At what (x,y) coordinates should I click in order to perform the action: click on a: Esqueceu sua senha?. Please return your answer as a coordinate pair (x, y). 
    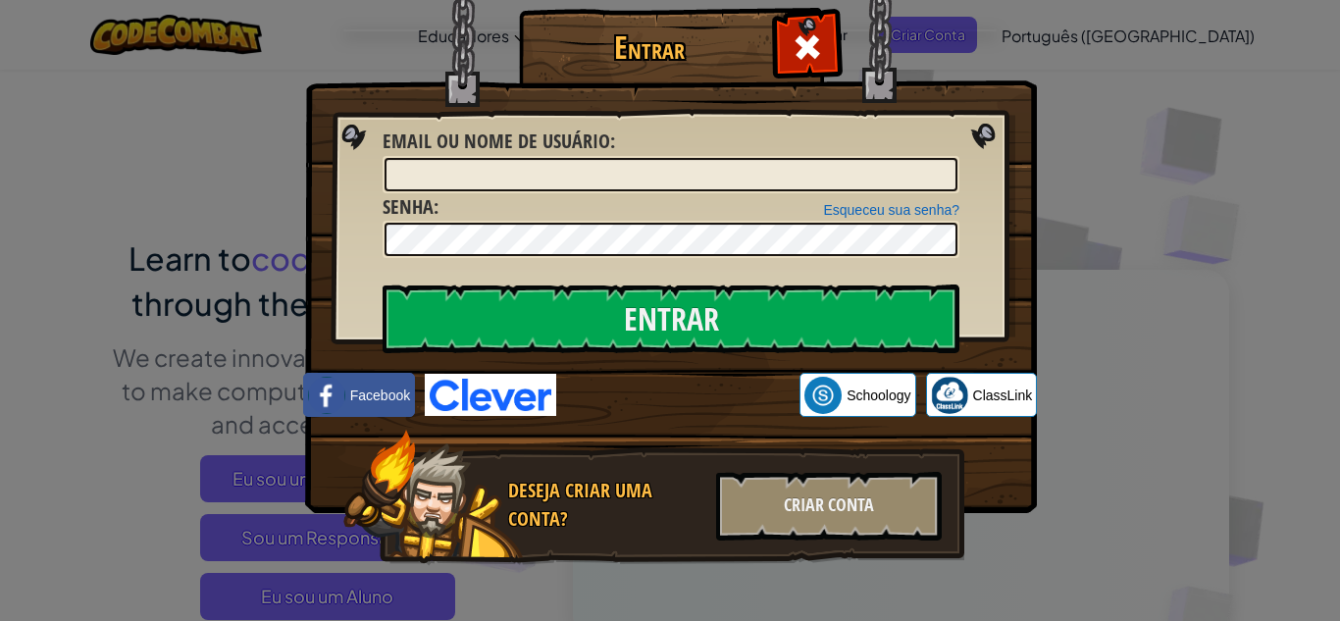
    Looking at the image, I should click on (891, 210).